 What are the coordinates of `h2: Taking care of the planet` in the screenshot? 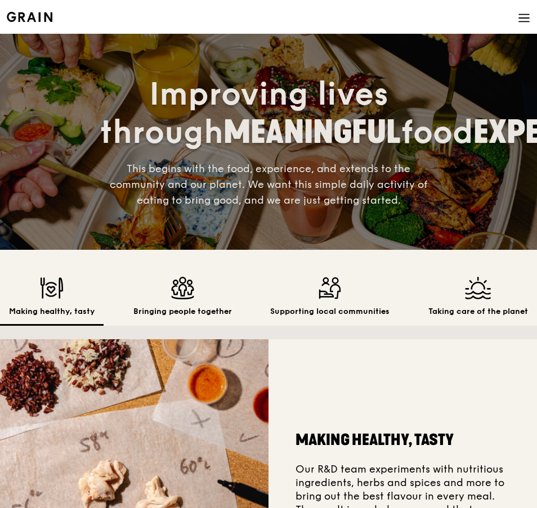 It's located at (478, 312).